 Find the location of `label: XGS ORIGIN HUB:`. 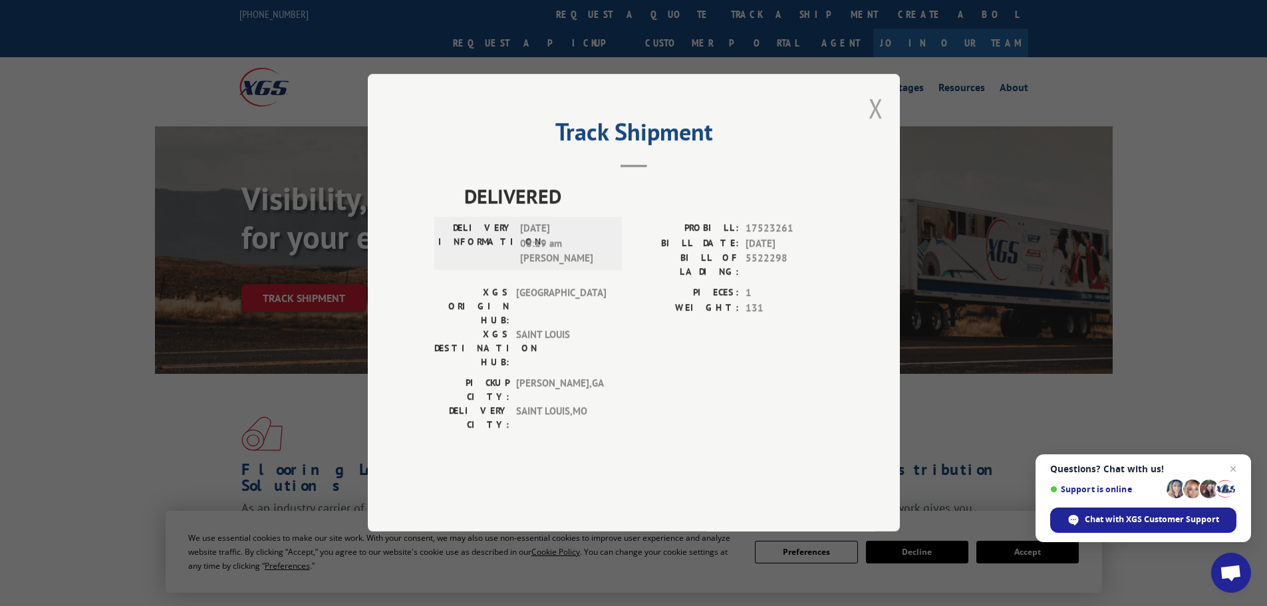

label: XGS ORIGIN HUB: is located at coordinates (472, 307).